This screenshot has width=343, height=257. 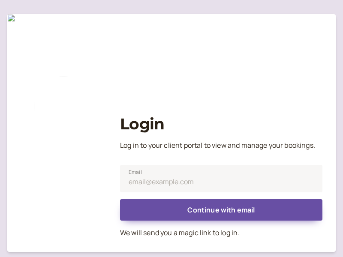 I want to click on span: Continue with email, so click(x=221, y=210).